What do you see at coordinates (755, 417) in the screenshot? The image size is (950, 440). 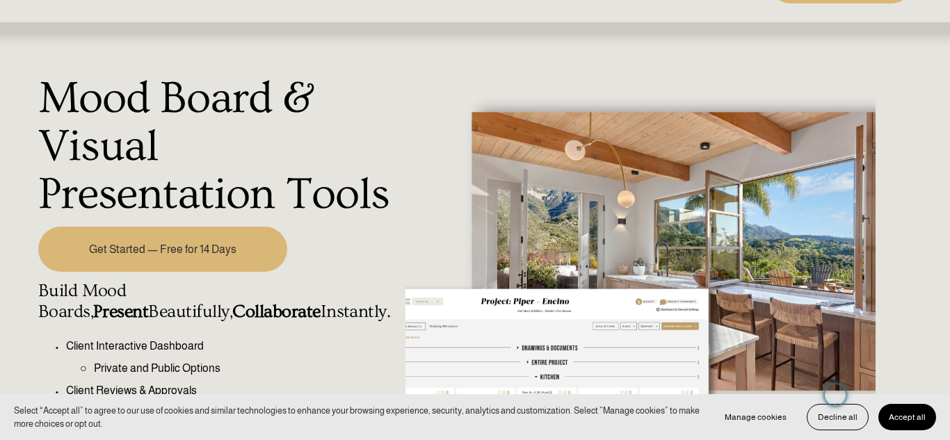 I see `span: Manage cookies` at bounding box center [755, 417].